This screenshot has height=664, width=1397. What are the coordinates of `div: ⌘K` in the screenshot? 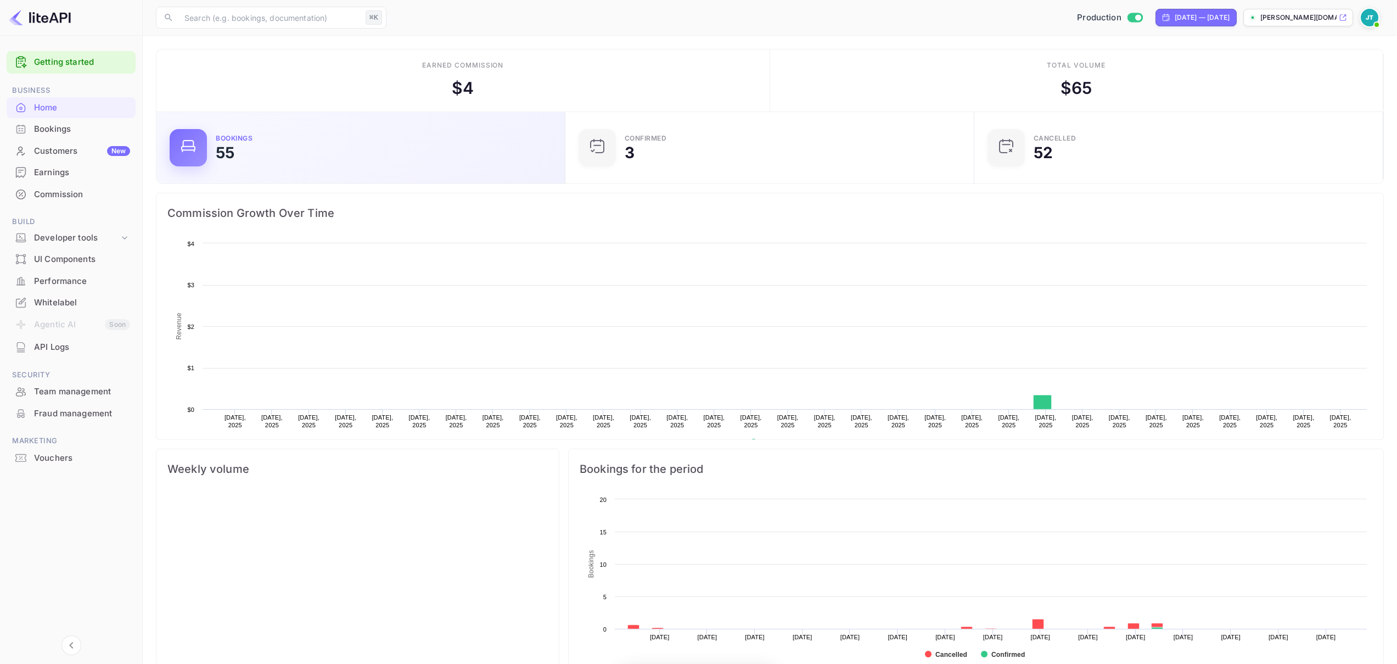 It's located at (374, 18).